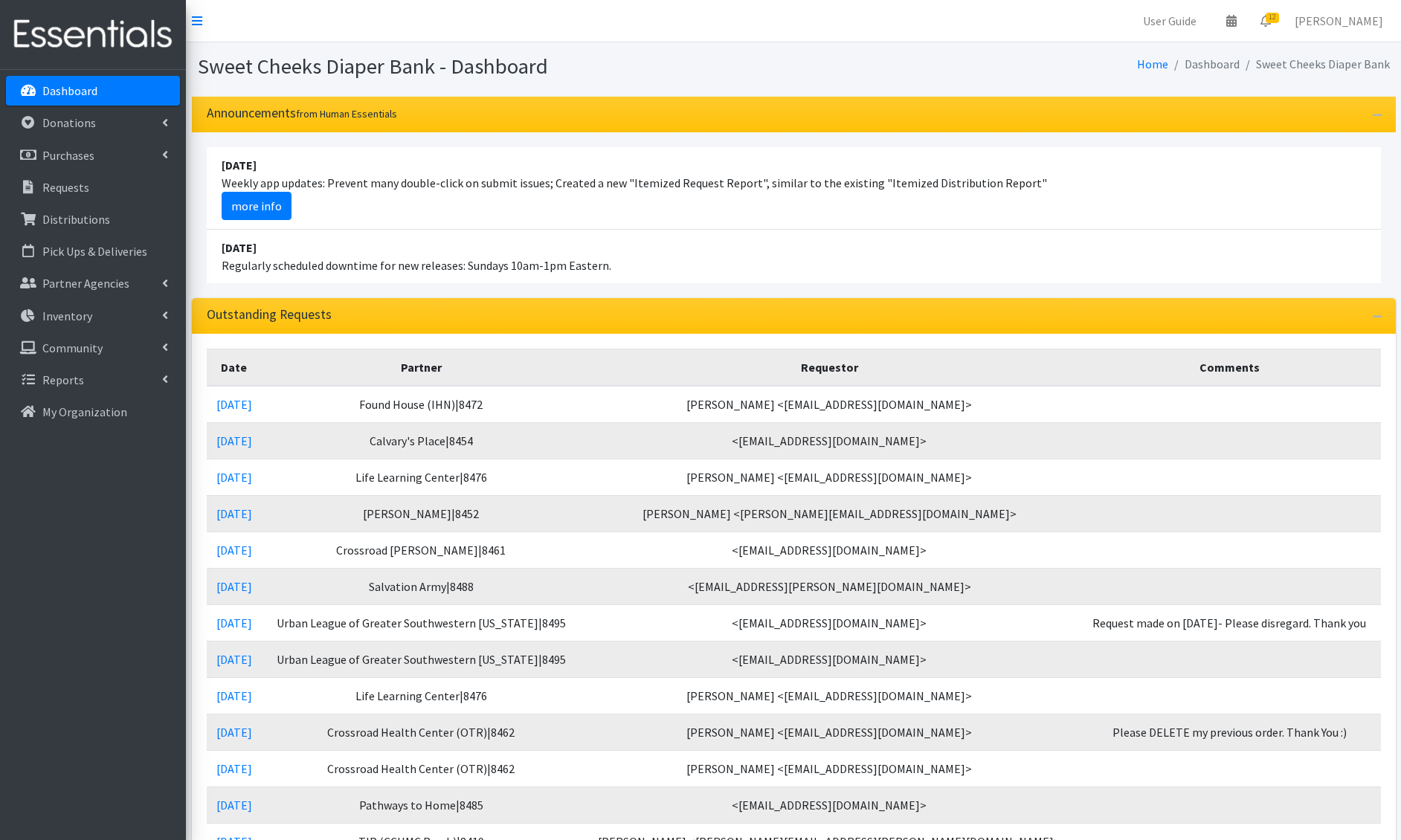 The height and width of the screenshot is (840, 1401). Describe the element at coordinates (95, 251) in the screenshot. I see `p: Pick Ups & Deliveries` at that location.